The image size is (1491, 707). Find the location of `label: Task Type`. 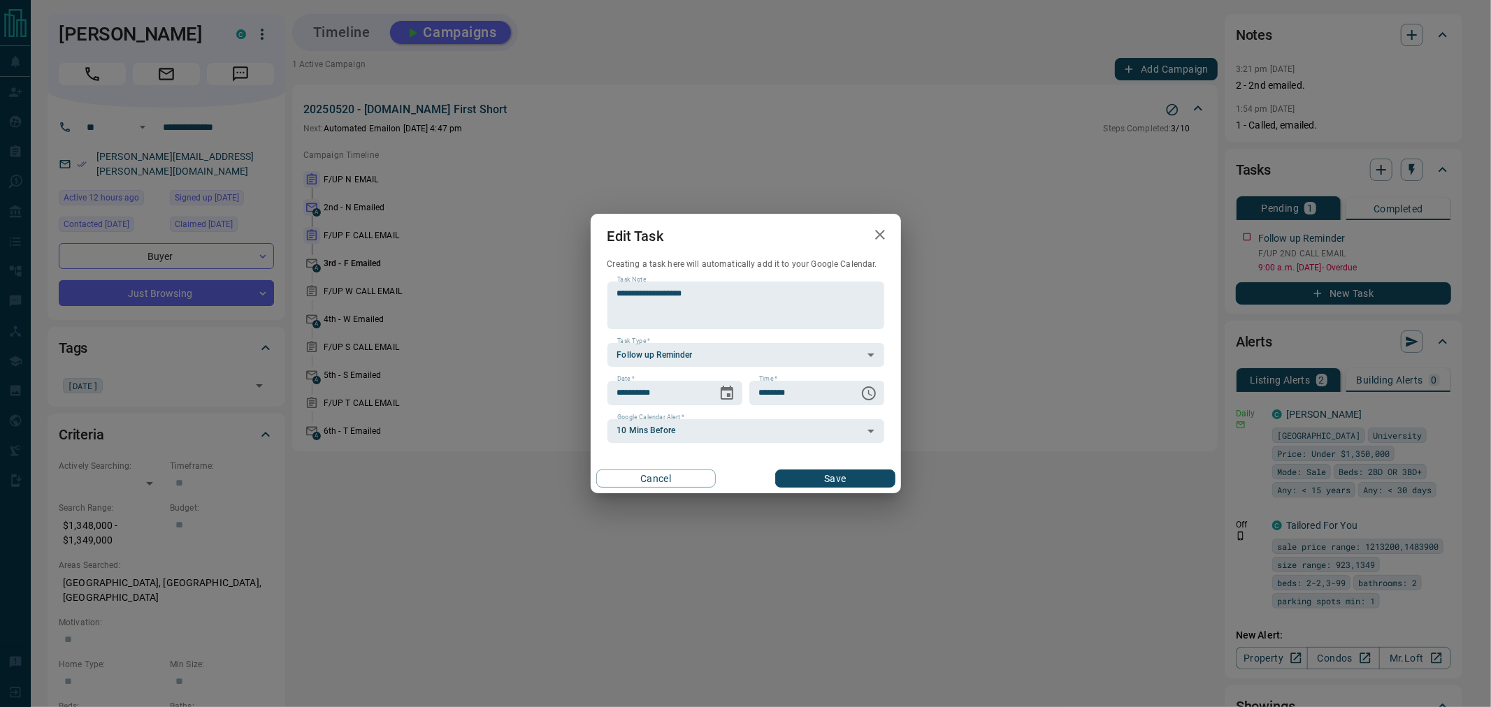

label: Task Type is located at coordinates (633, 341).